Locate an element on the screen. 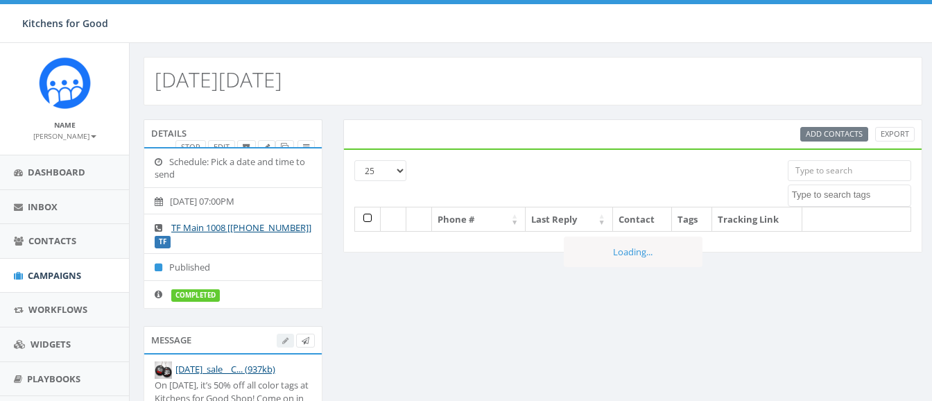 Image resolution: width=932 pixels, height=401 pixels. input: Type to search is located at coordinates (849, 171).